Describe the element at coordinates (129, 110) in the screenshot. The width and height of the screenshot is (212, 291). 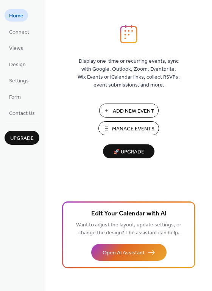
I see `button: Add New Event` at that location.